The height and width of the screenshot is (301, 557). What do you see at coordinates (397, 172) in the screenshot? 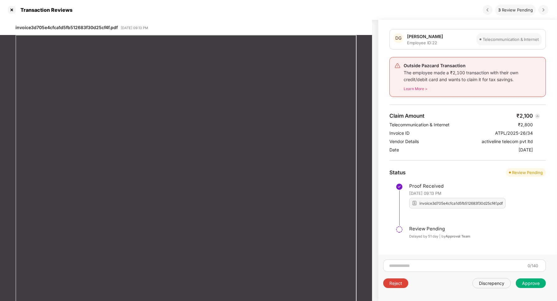
I see `div: Status` at bounding box center [397, 172].